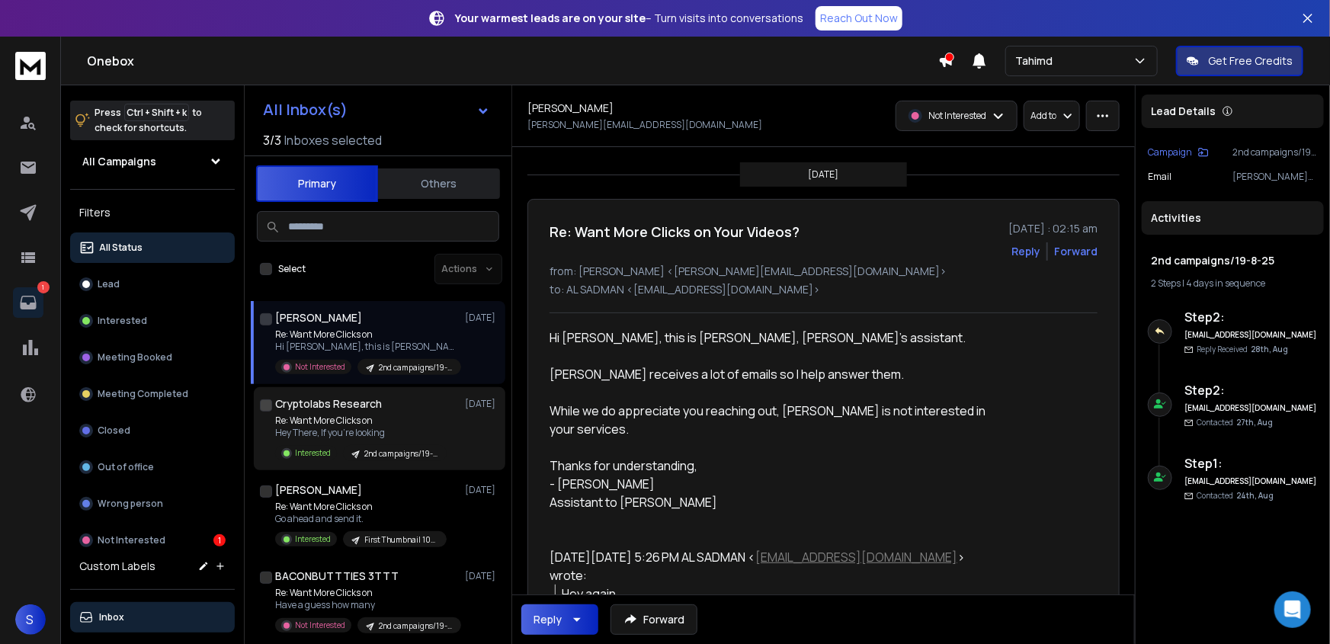 This screenshot has width=1330, height=644. Describe the element at coordinates (272, 140) in the screenshot. I see `span: 3 / 3` at that location.